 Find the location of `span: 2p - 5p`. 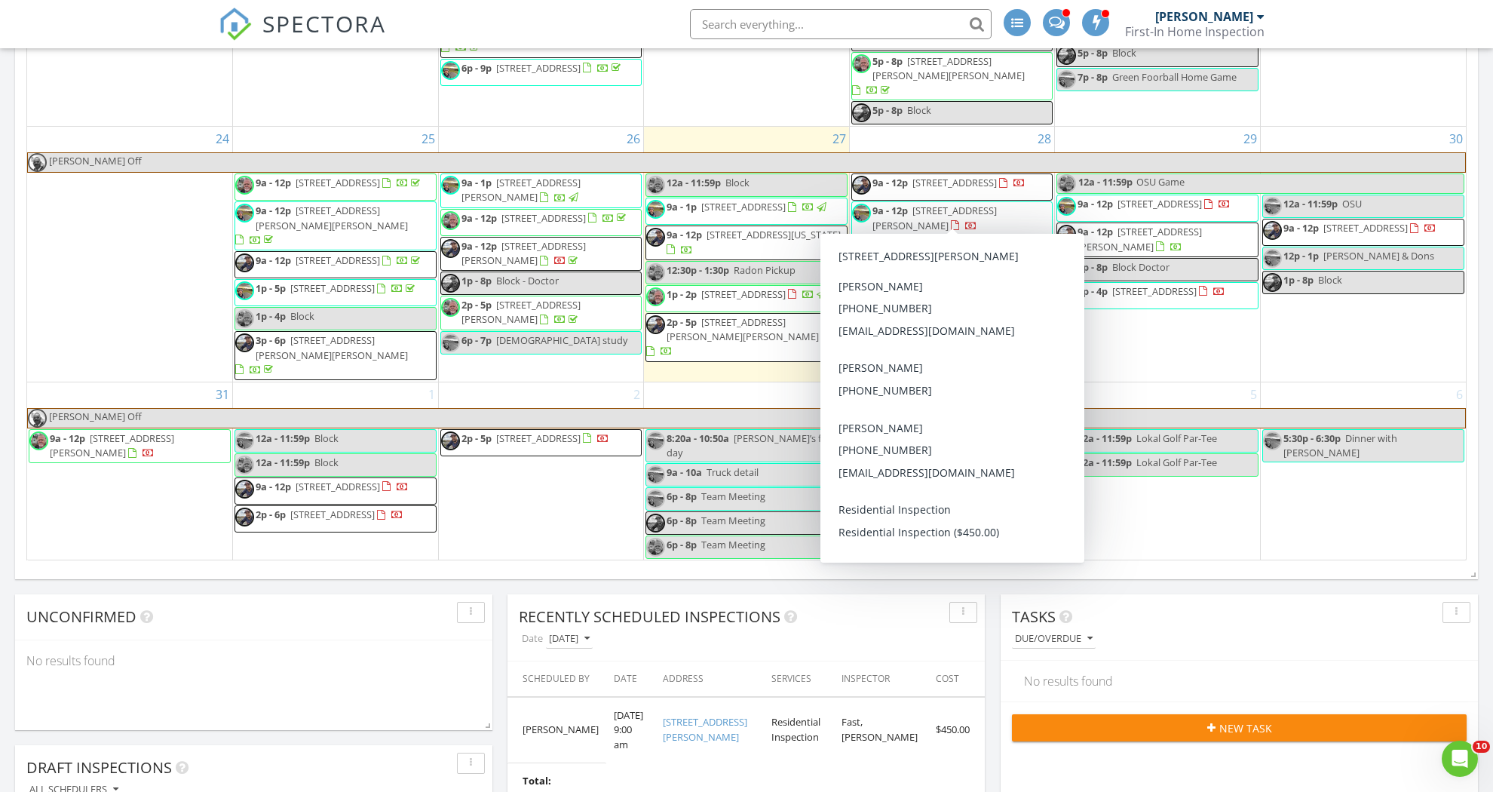

span: 2p - 5p is located at coordinates (477, 305).